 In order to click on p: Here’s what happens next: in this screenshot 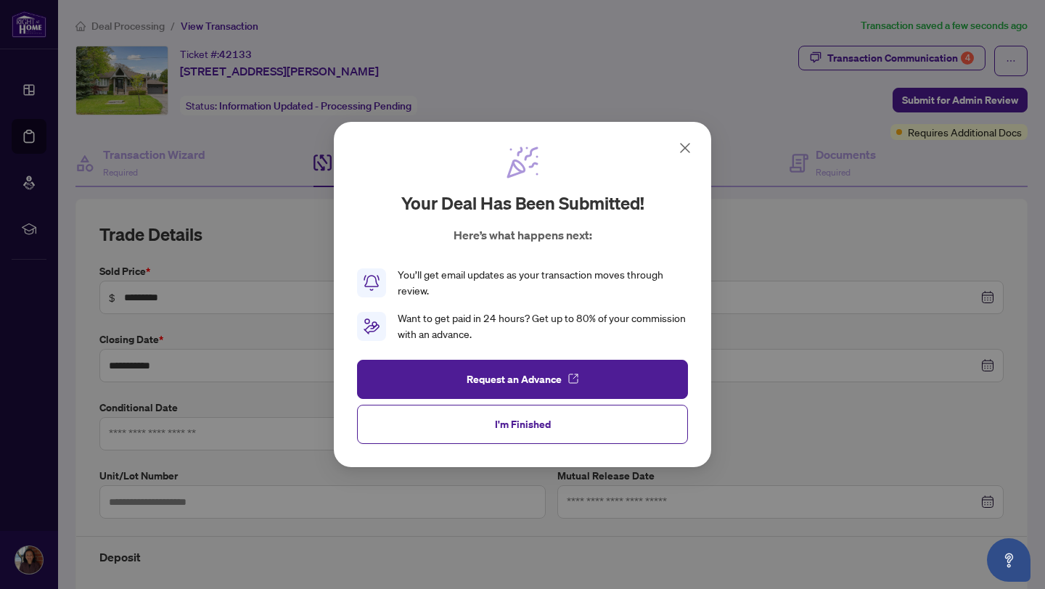, I will do `click(522, 235)`.